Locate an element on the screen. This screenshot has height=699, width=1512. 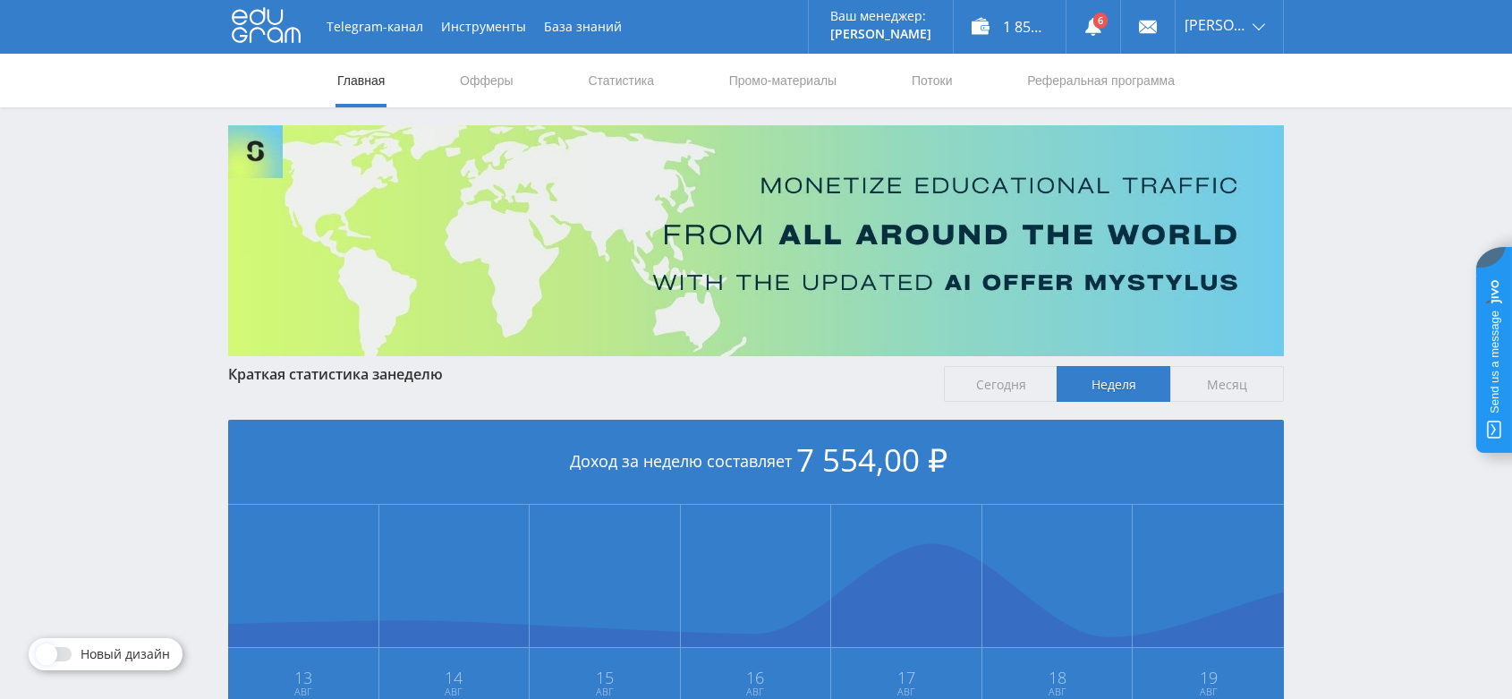
span: 14 is located at coordinates (454, 677).